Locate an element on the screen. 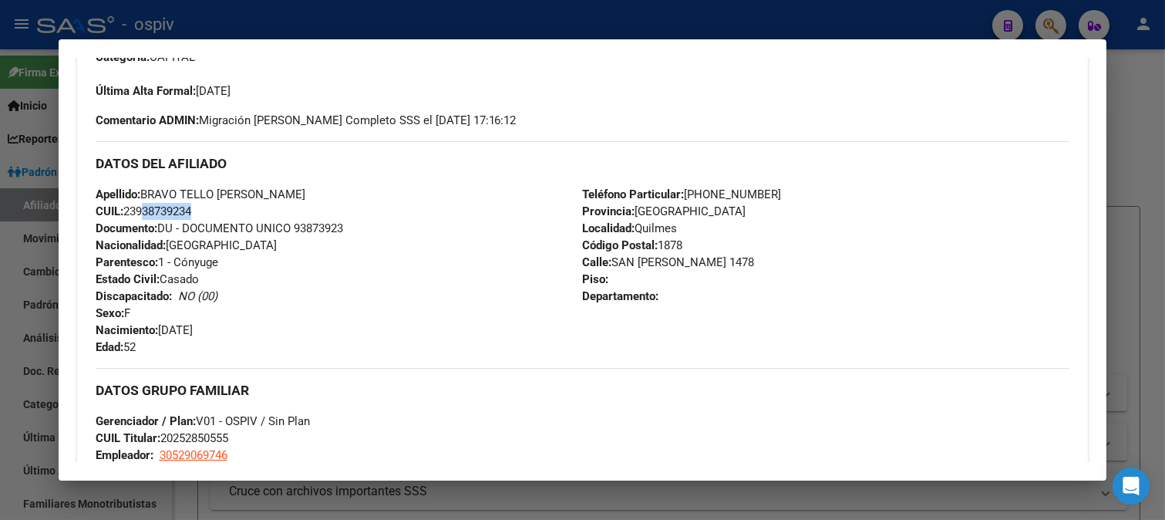  strong: Discapacitado: is located at coordinates (133, 296).